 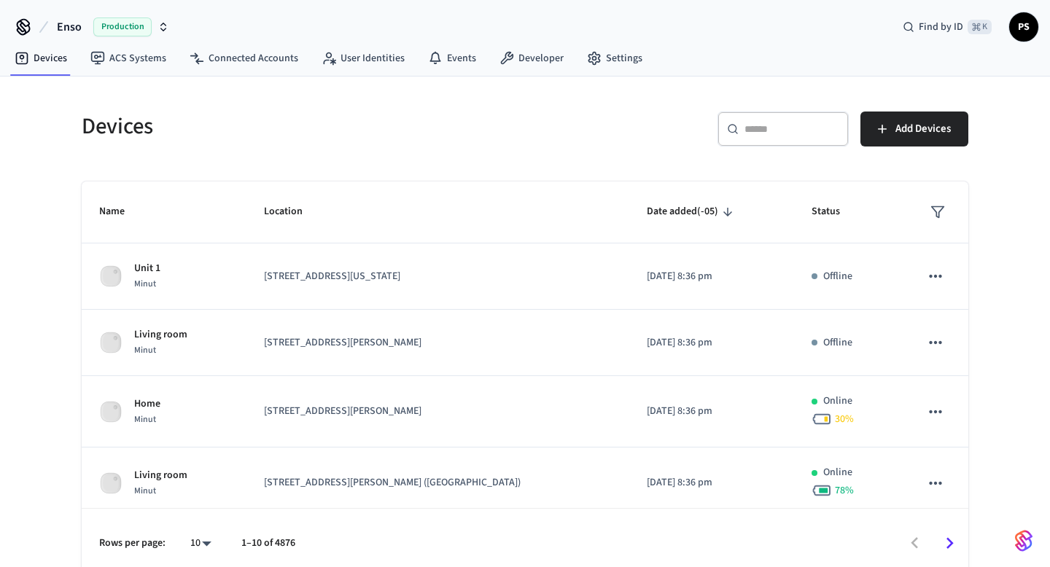 What do you see at coordinates (244, 58) in the screenshot?
I see `a: Connected Accounts` at bounding box center [244, 58].